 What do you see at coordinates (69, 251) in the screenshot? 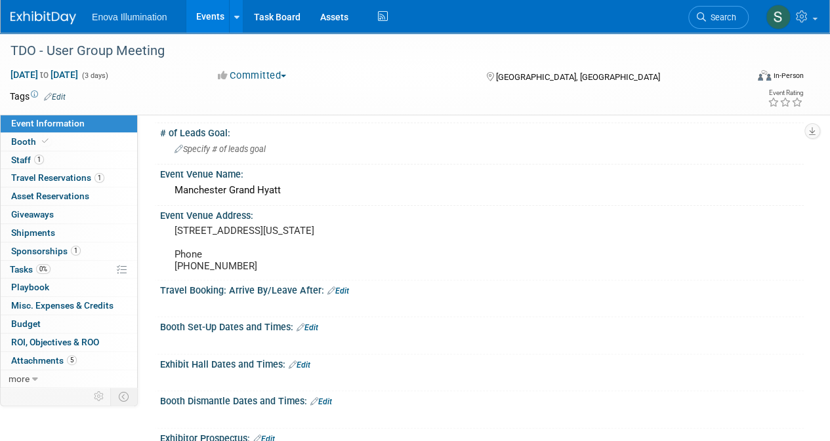
I see `a: Sponsorships1` at bounding box center [69, 251].